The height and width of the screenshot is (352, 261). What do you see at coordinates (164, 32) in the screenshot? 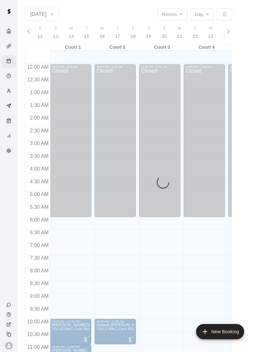
I see `button: S20` at bounding box center [164, 32].